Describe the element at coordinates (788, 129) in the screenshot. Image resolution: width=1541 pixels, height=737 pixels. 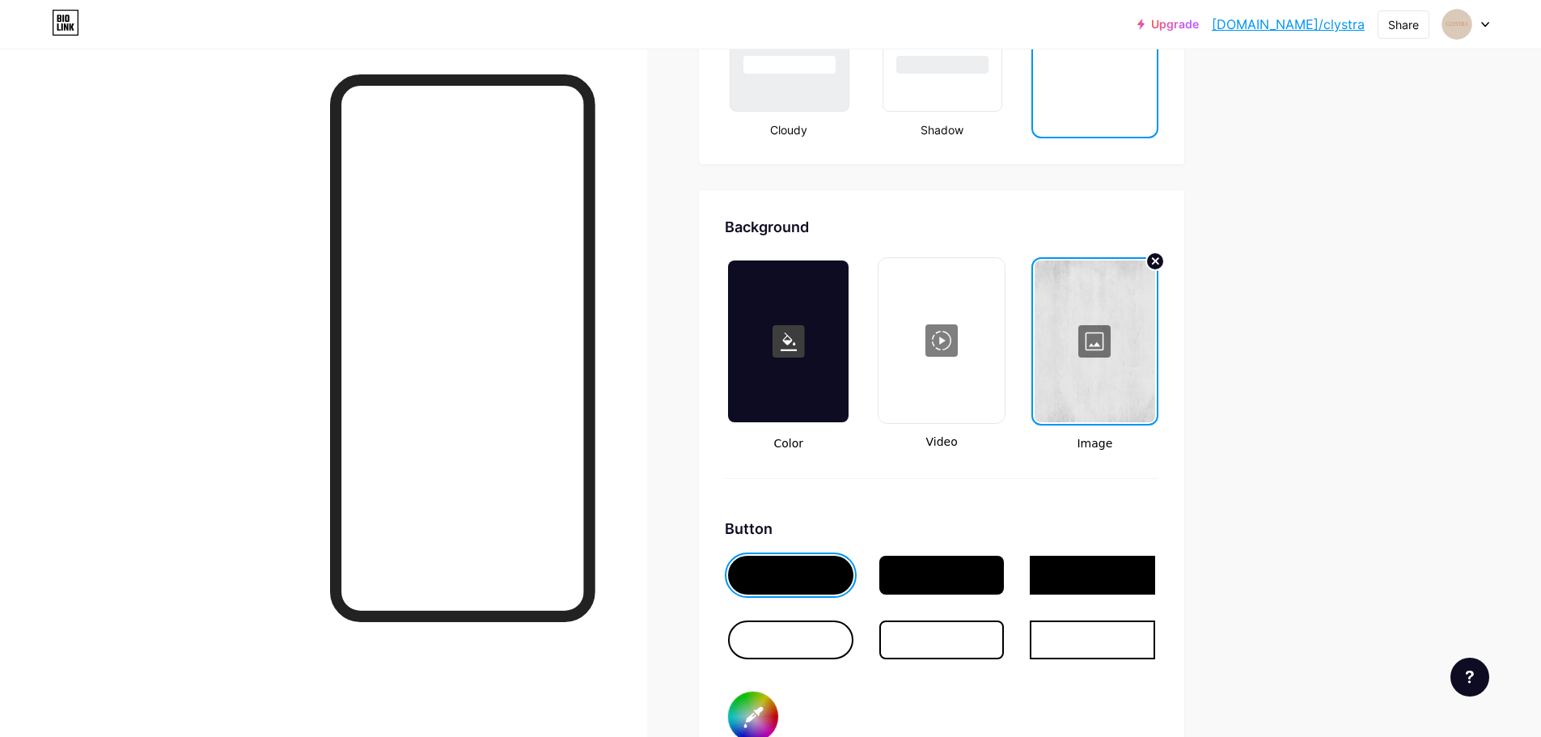
I see `div: Cloudy` at that location.